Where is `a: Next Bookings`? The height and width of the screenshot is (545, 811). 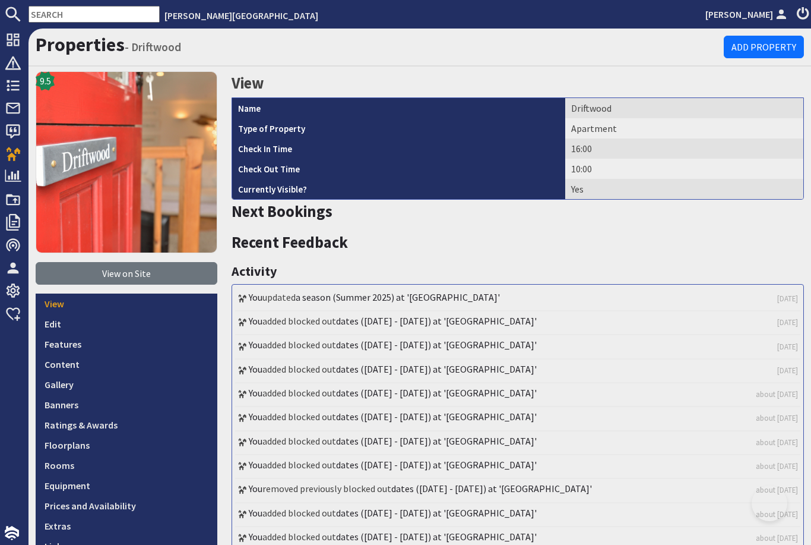
a: Next Bookings is located at coordinates (282, 211).